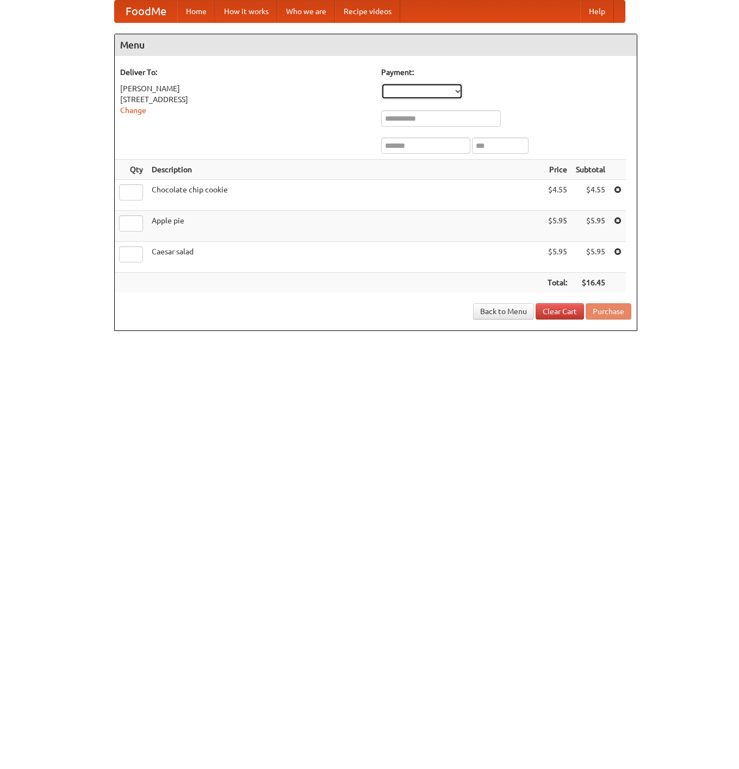 This screenshot has height=769, width=739. Describe the element at coordinates (345, 257) in the screenshot. I see `td: Caesar salad` at that location.